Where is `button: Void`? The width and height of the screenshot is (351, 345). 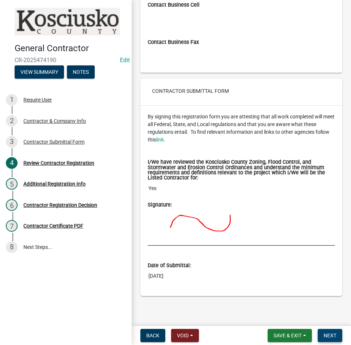
button: Void is located at coordinates (185, 335).